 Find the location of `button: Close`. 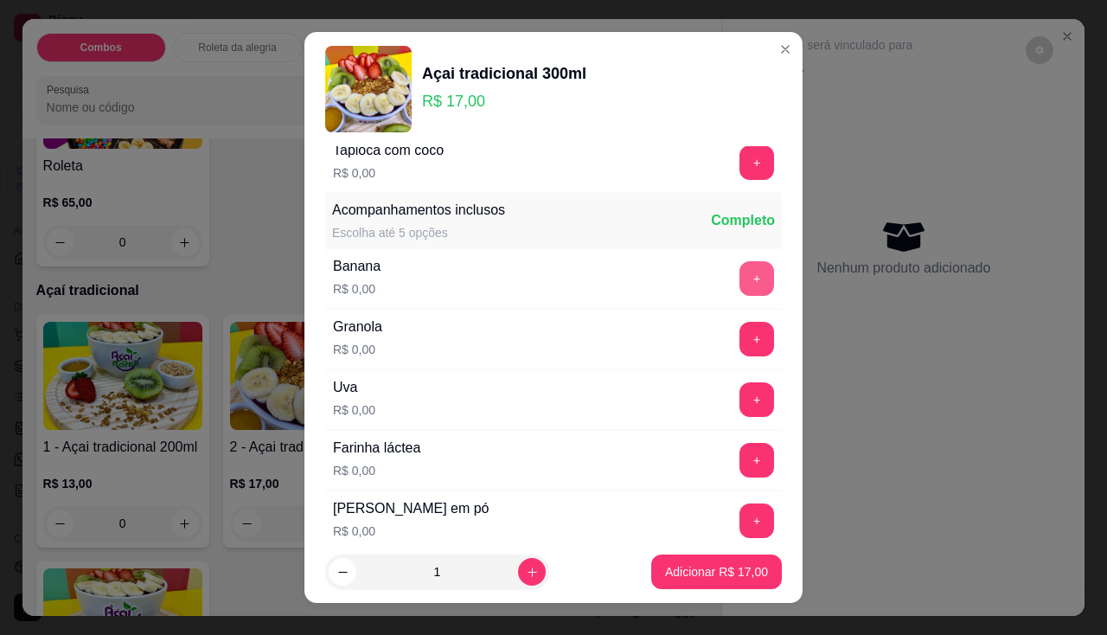

button: Close is located at coordinates (785, 49).